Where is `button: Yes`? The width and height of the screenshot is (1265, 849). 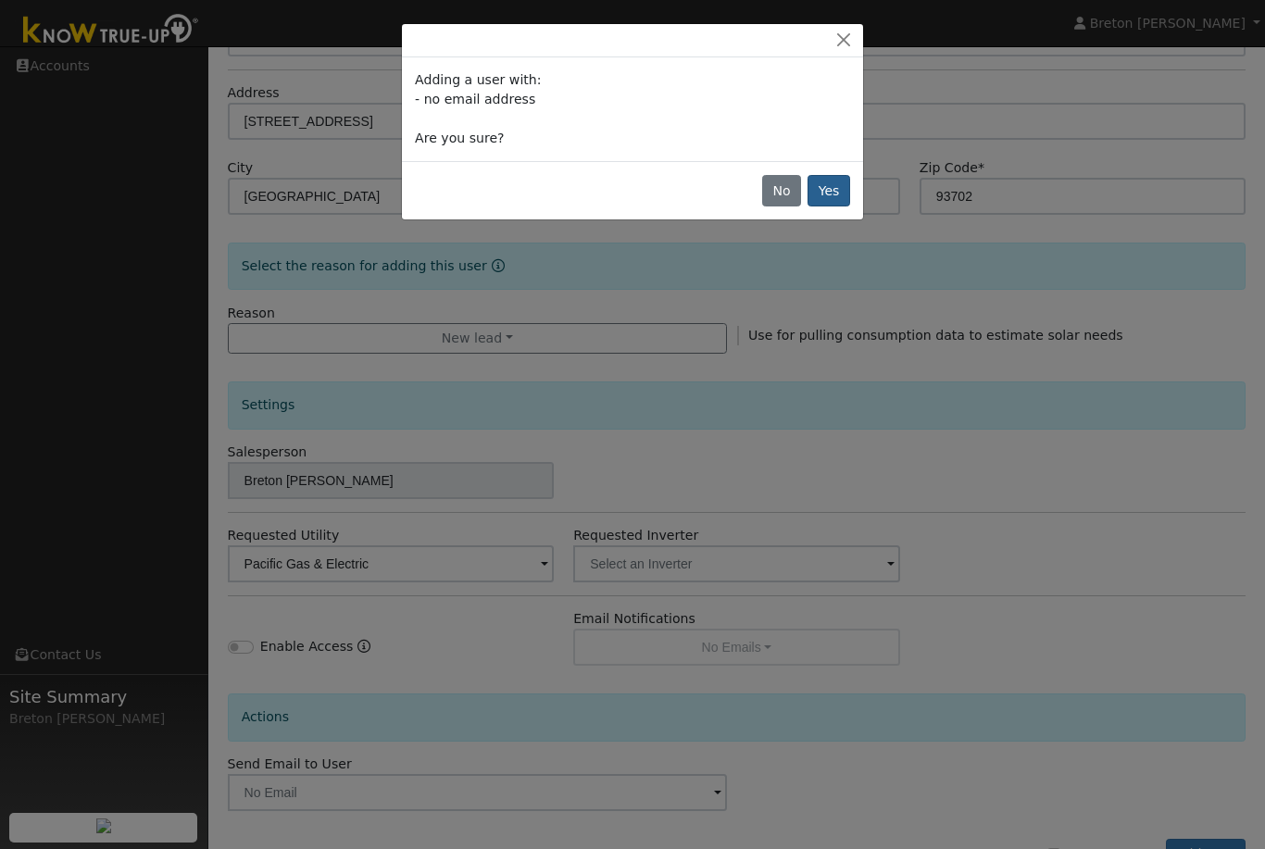 button: Yes is located at coordinates (829, 191).